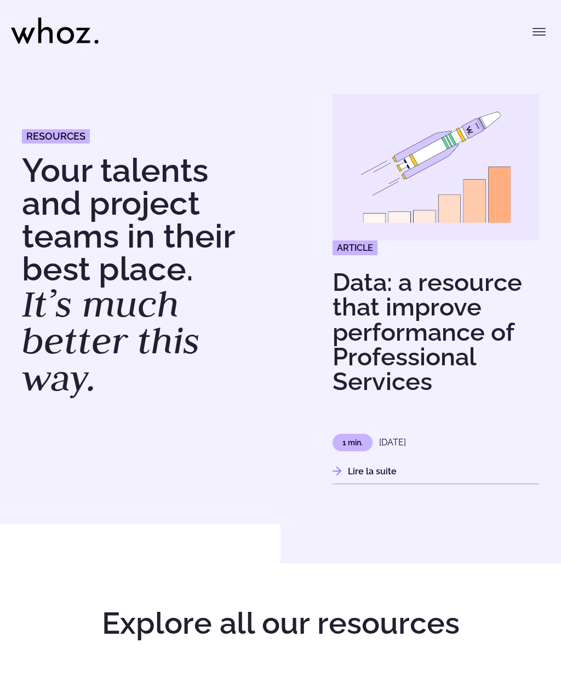 The width and height of the screenshot is (561, 677). Describe the element at coordinates (435, 332) in the screenshot. I see `h3: Data: a resource that improve performance of Professional Services` at that location.